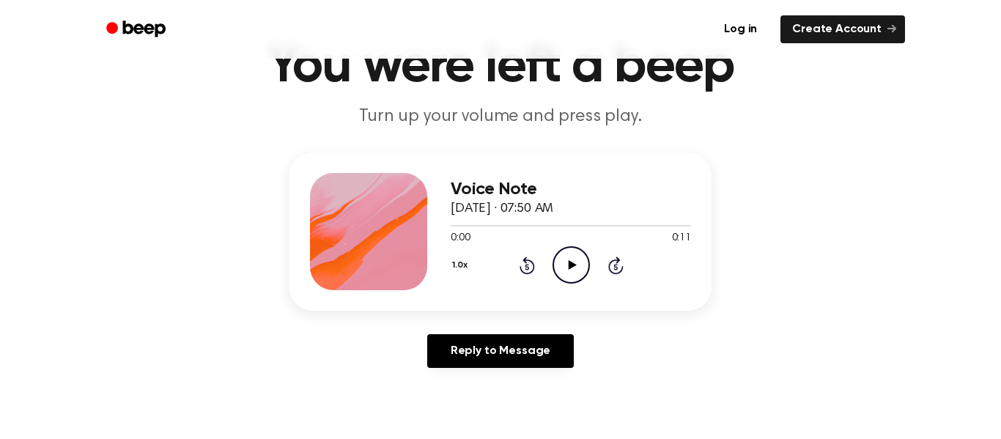 The width and height of the screenshot is (1001, 439). I want to click on h1: You were left a beep, so click(500, 67).